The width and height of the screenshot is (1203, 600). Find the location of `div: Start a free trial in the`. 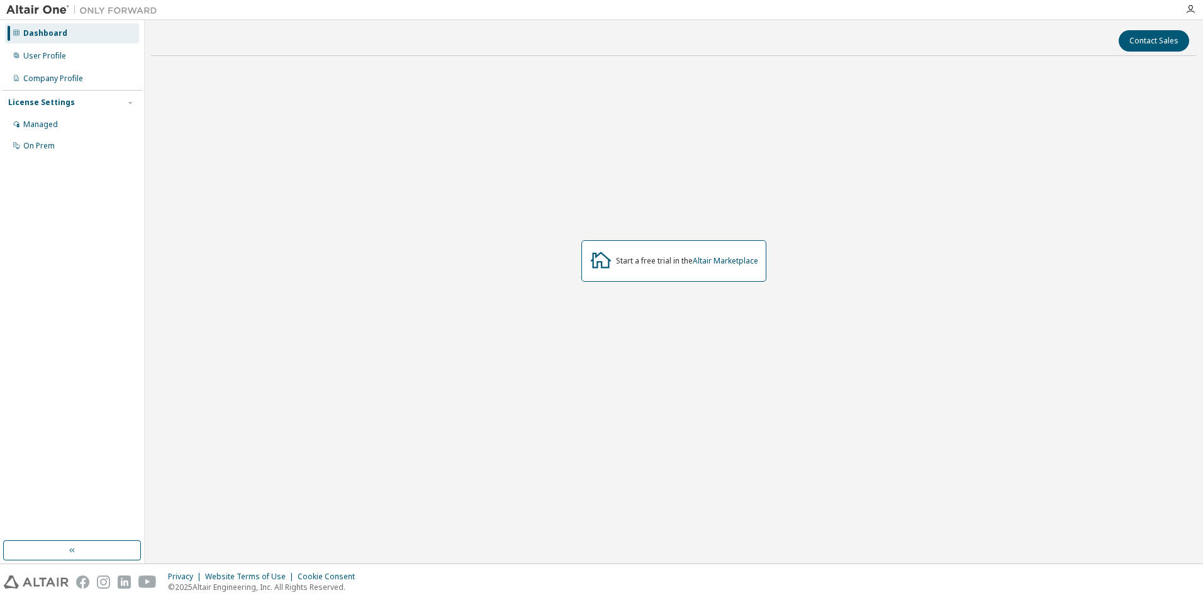

div: Start a free trial in the is located at coordinates (687, 261).